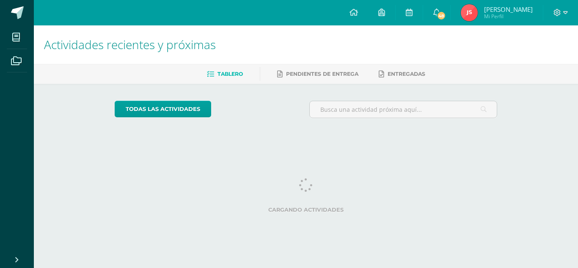 The height and width of the screenshot is (268, 578). What do you see at coordinates (163, 109) in the screenshot?
I see `a: todas las Actividades` at bounding box center [163, 109].